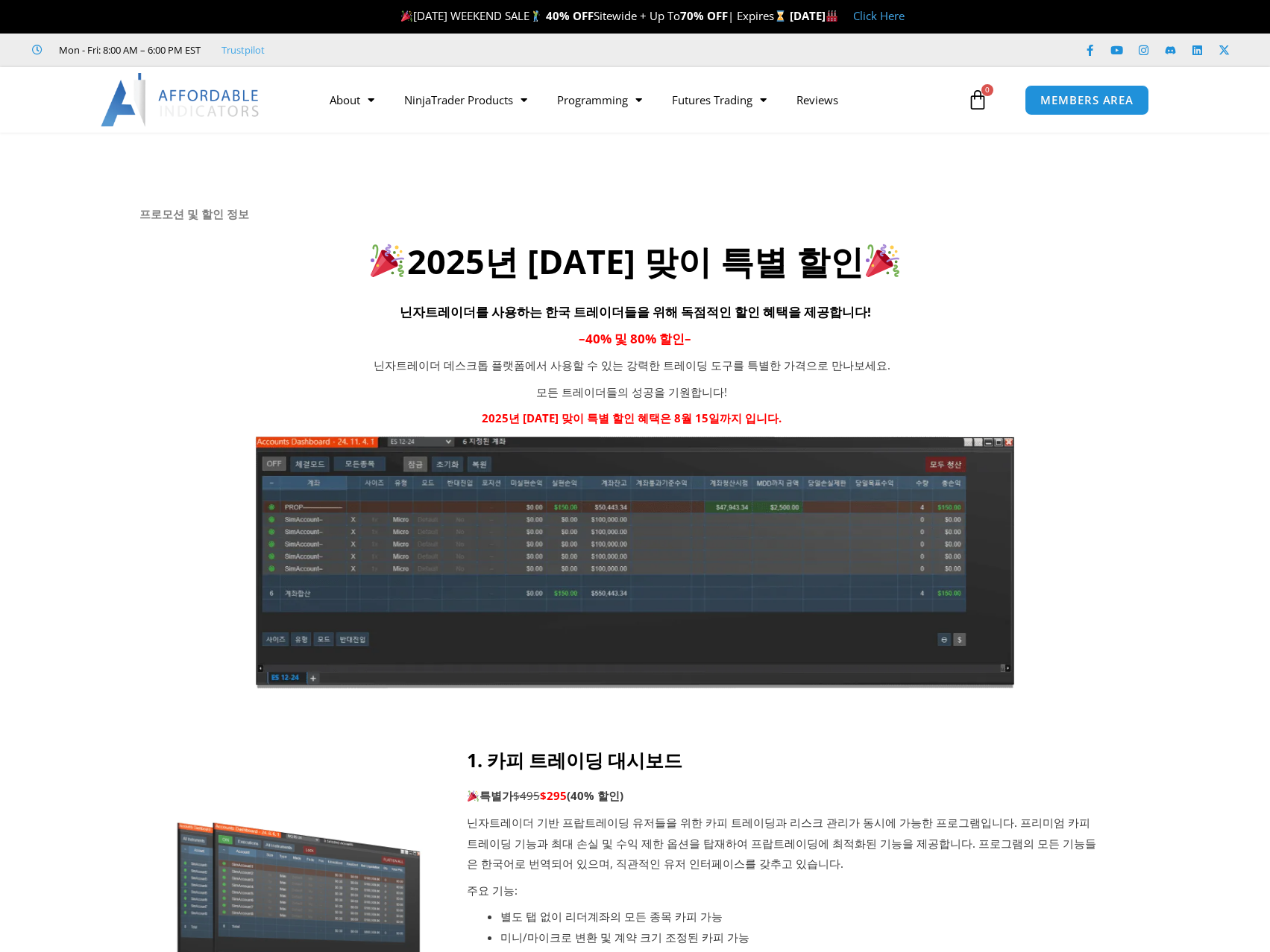  What do you see at coordinates (127, 50) in the screenshot?
I see `span: Mon - Fri: 8:00 AM – 6:00 PM EST` at bounding box center [127, 50].